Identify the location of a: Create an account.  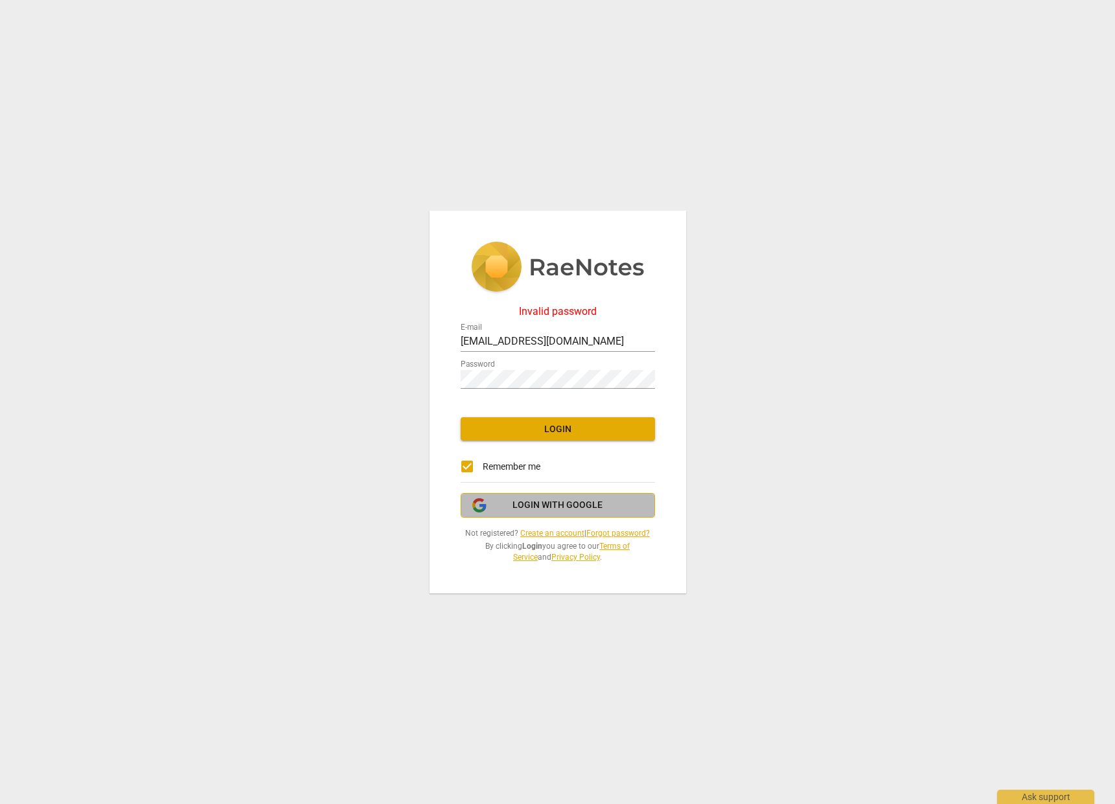
(552, 533).